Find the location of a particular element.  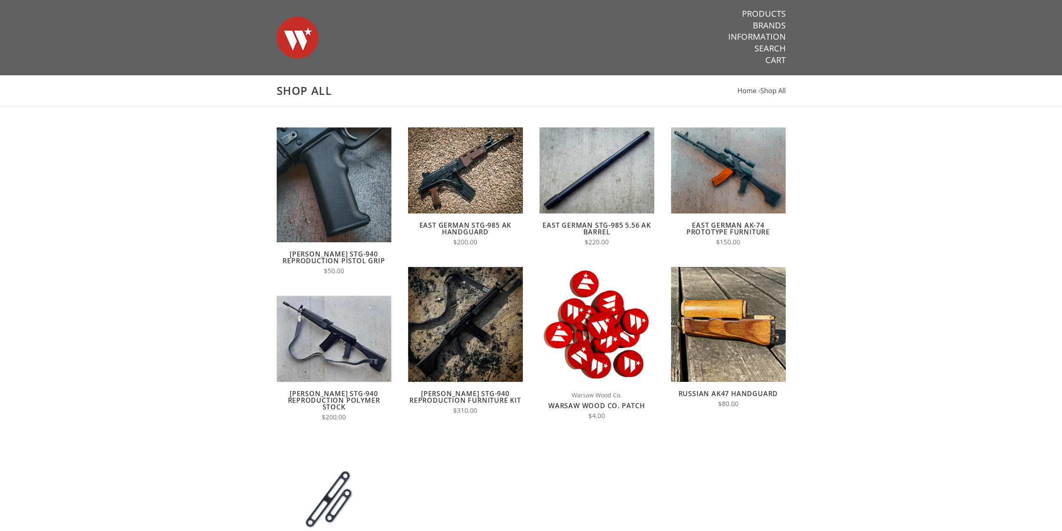

a: Warsaw Wood Co. Patch is located at coordinates (597, 405).